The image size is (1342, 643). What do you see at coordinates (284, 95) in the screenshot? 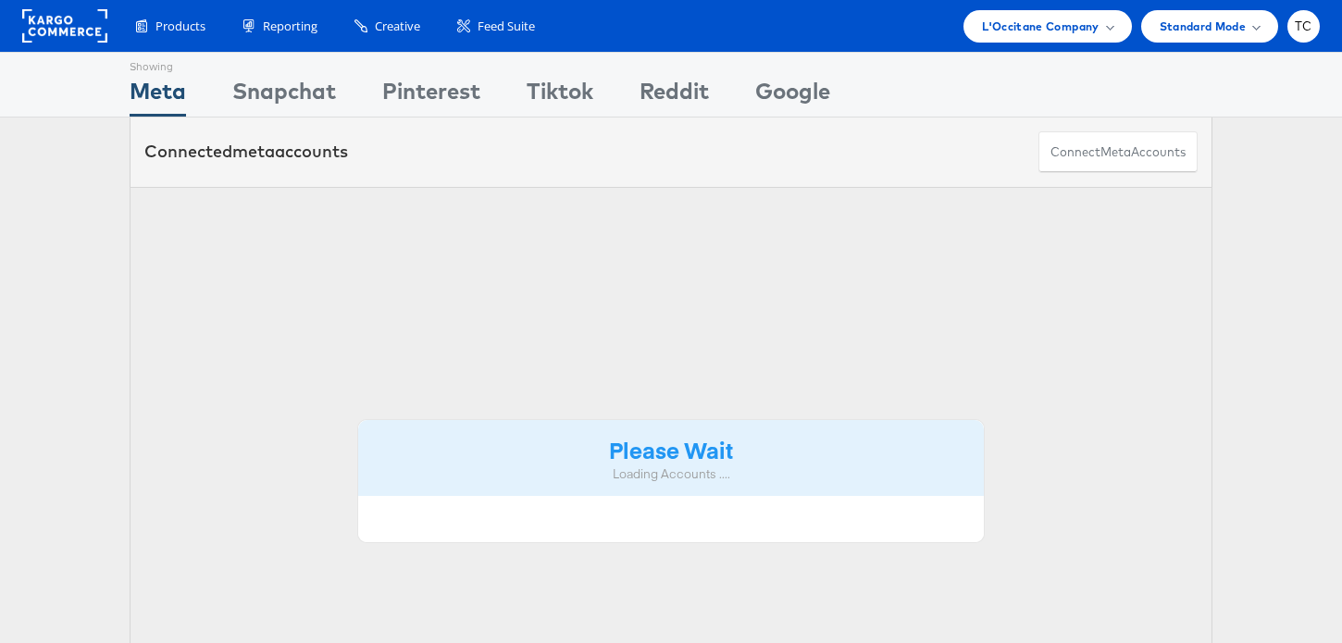
I see `div: Snapchat` at bounding box center [284, 95].